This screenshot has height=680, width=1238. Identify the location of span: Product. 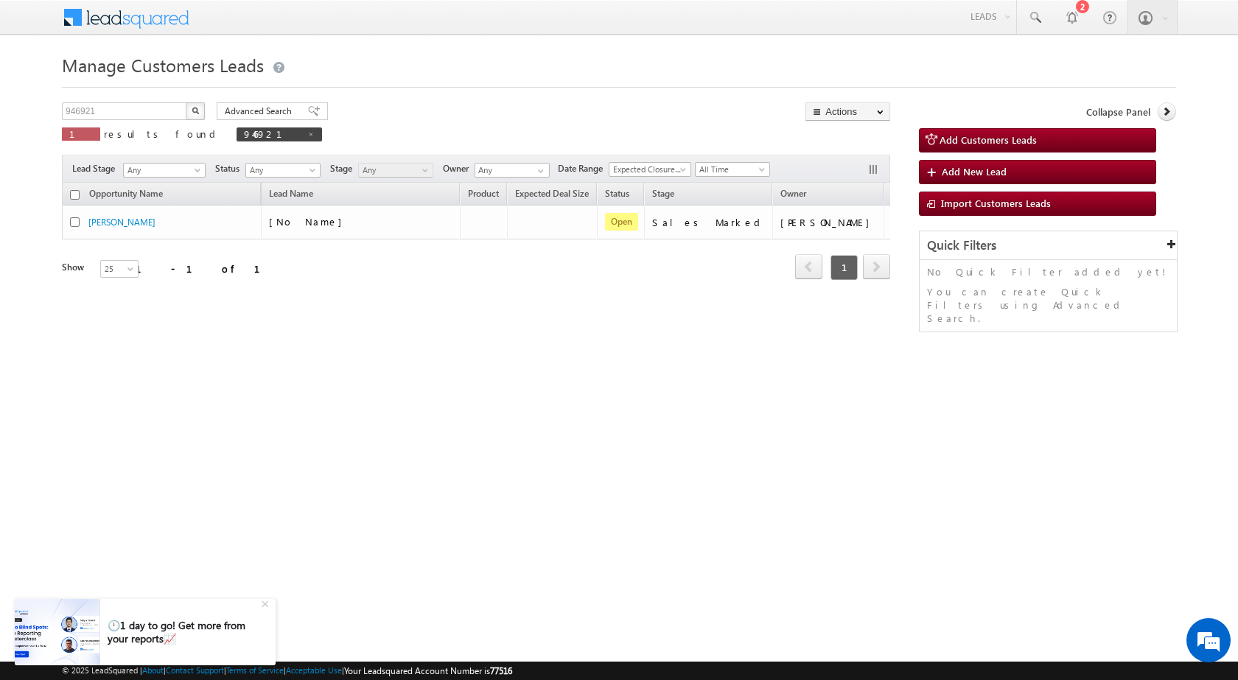
(483, 193).